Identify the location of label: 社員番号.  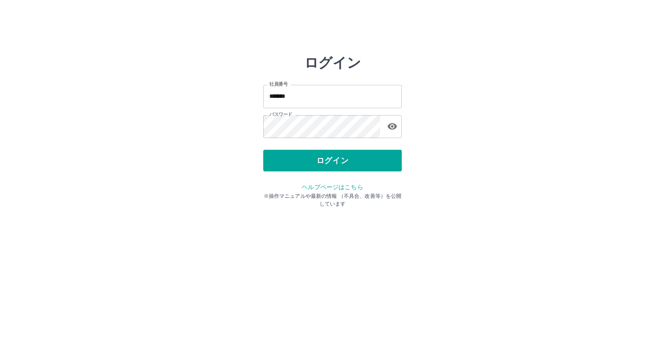
(278, 84).